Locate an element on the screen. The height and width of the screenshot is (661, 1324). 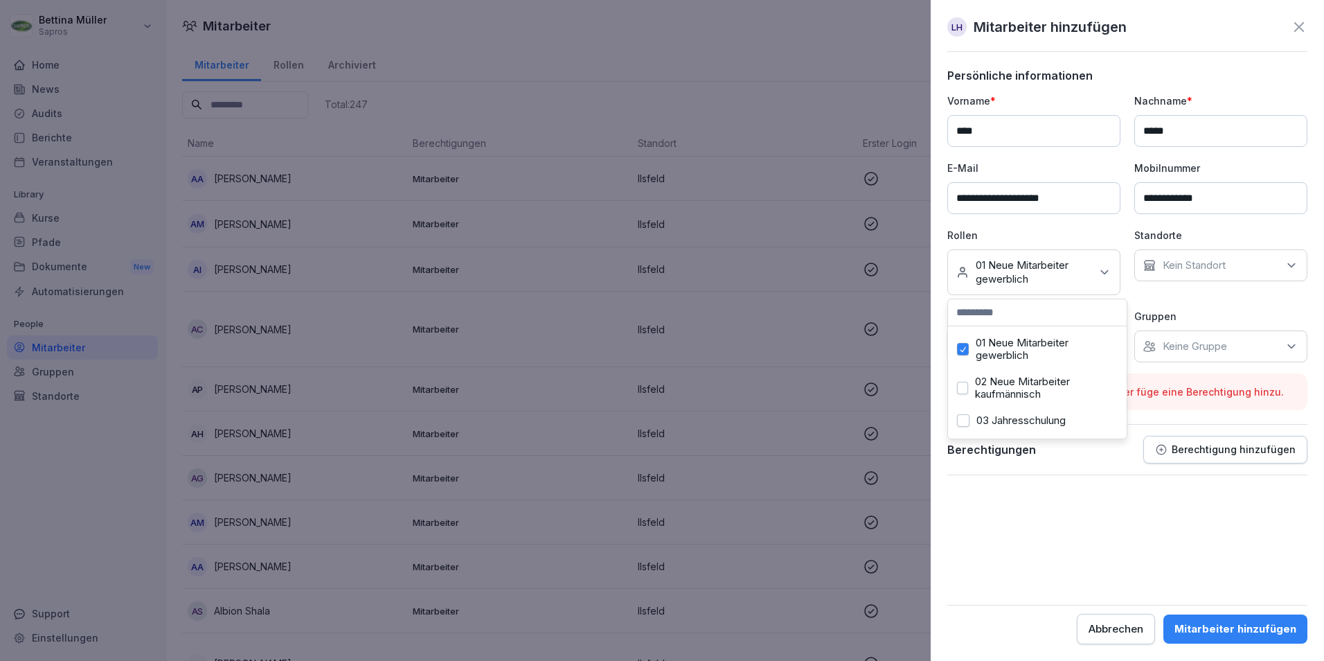
div: Mitarbeiter hinzufügen is located at coordinates (1236, 629).